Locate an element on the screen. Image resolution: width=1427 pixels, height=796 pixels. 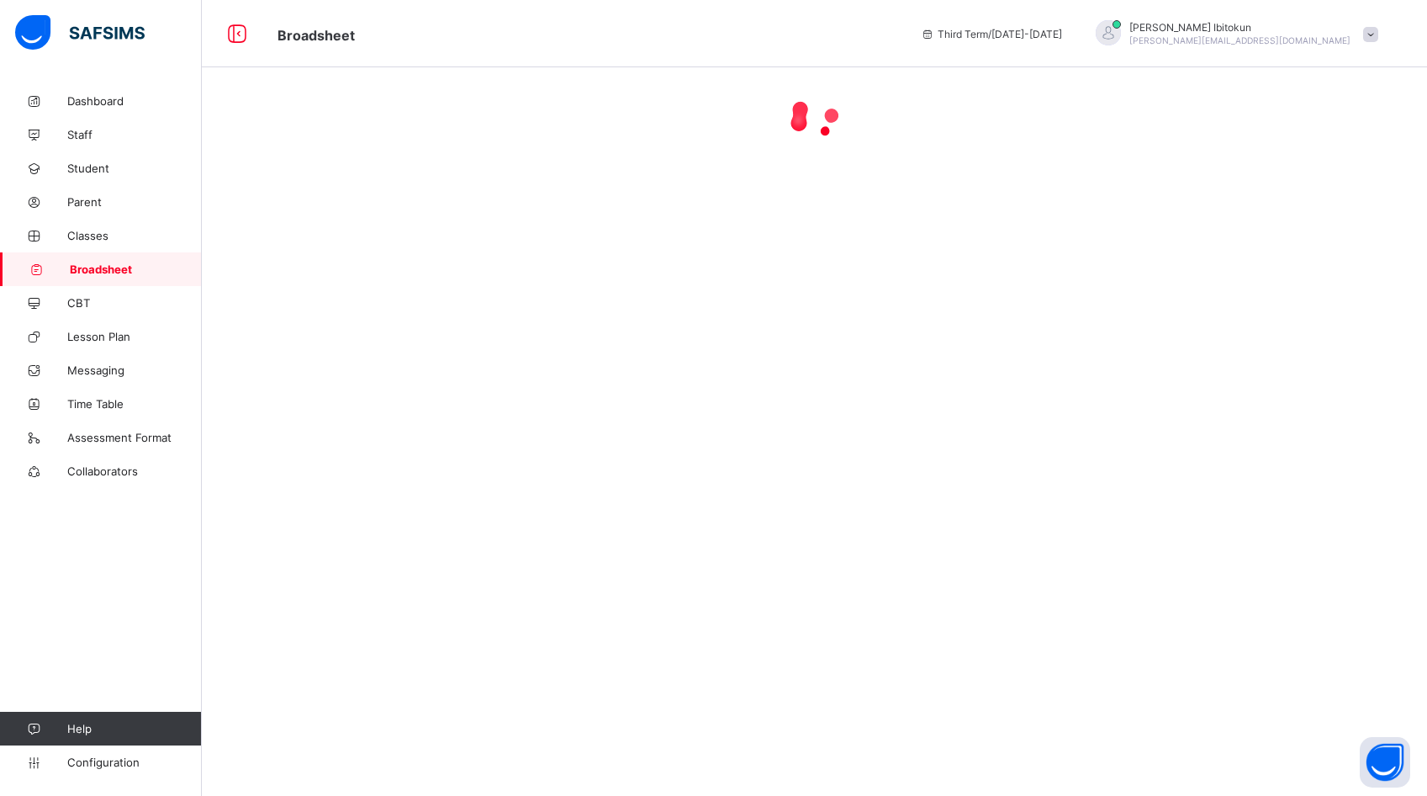
span: Student is located at coordinates (135, 168).